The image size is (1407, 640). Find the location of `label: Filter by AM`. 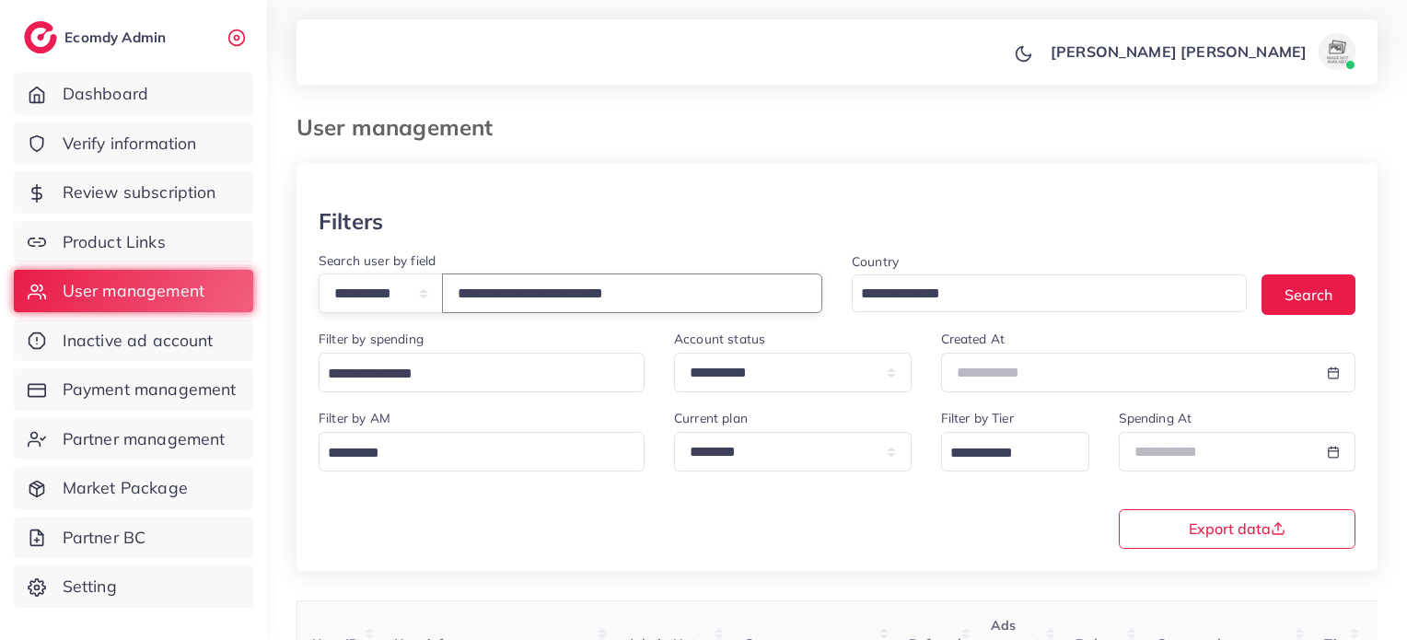

label: Filter by AM is located at coordinates (354, 418).